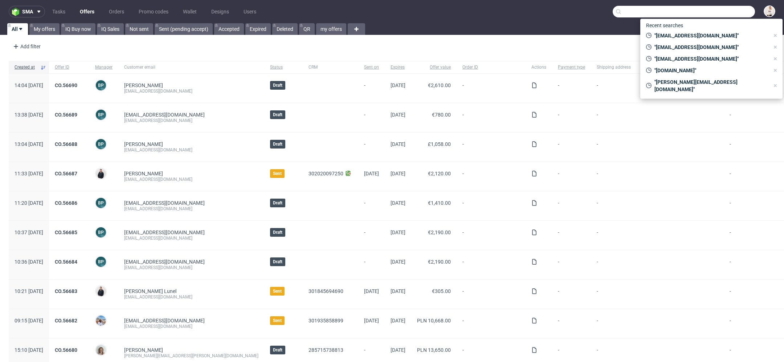 The height and width of the screenshot is (362, 784). Describe the element at coordinates (398, 67) in the screenshot. I see `span: Expires` at that location.